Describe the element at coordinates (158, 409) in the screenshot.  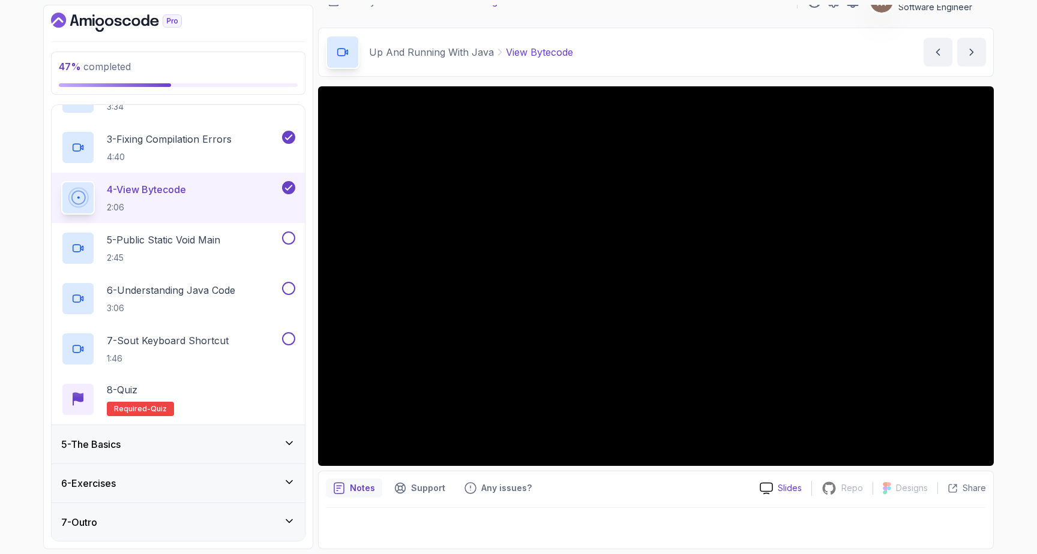
I see `span: quiz` at that location.